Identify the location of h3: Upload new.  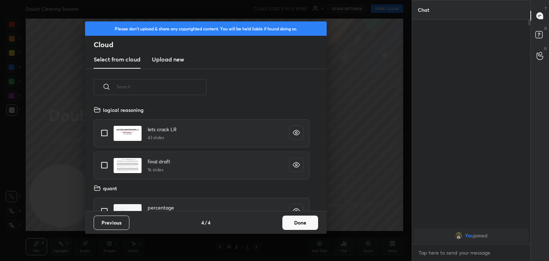
(168, 59).